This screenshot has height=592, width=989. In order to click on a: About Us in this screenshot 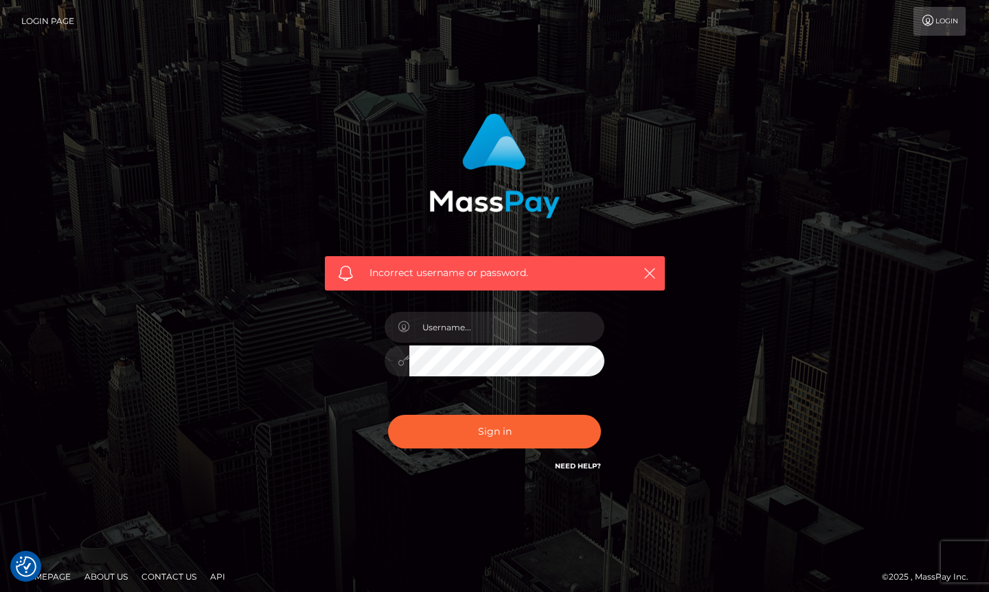, I will do `click(106, 576)`.